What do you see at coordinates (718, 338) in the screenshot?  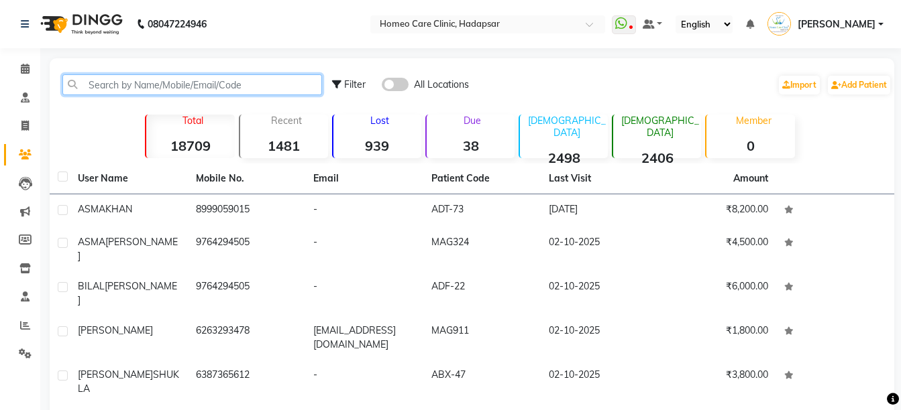 I see `td: ₹1,800.00` at bounding box center [718, 338].